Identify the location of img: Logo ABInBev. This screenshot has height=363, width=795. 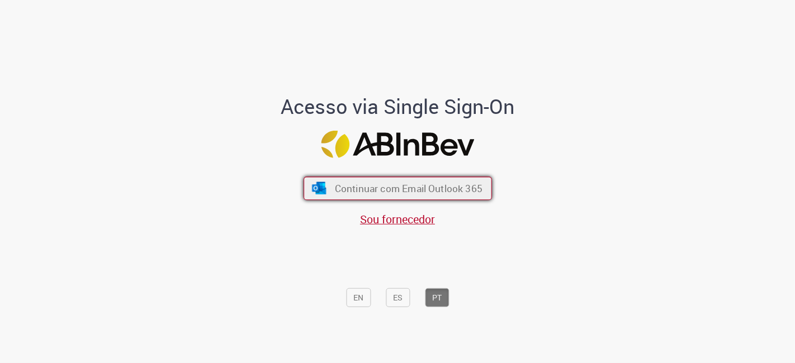
(398, 144).